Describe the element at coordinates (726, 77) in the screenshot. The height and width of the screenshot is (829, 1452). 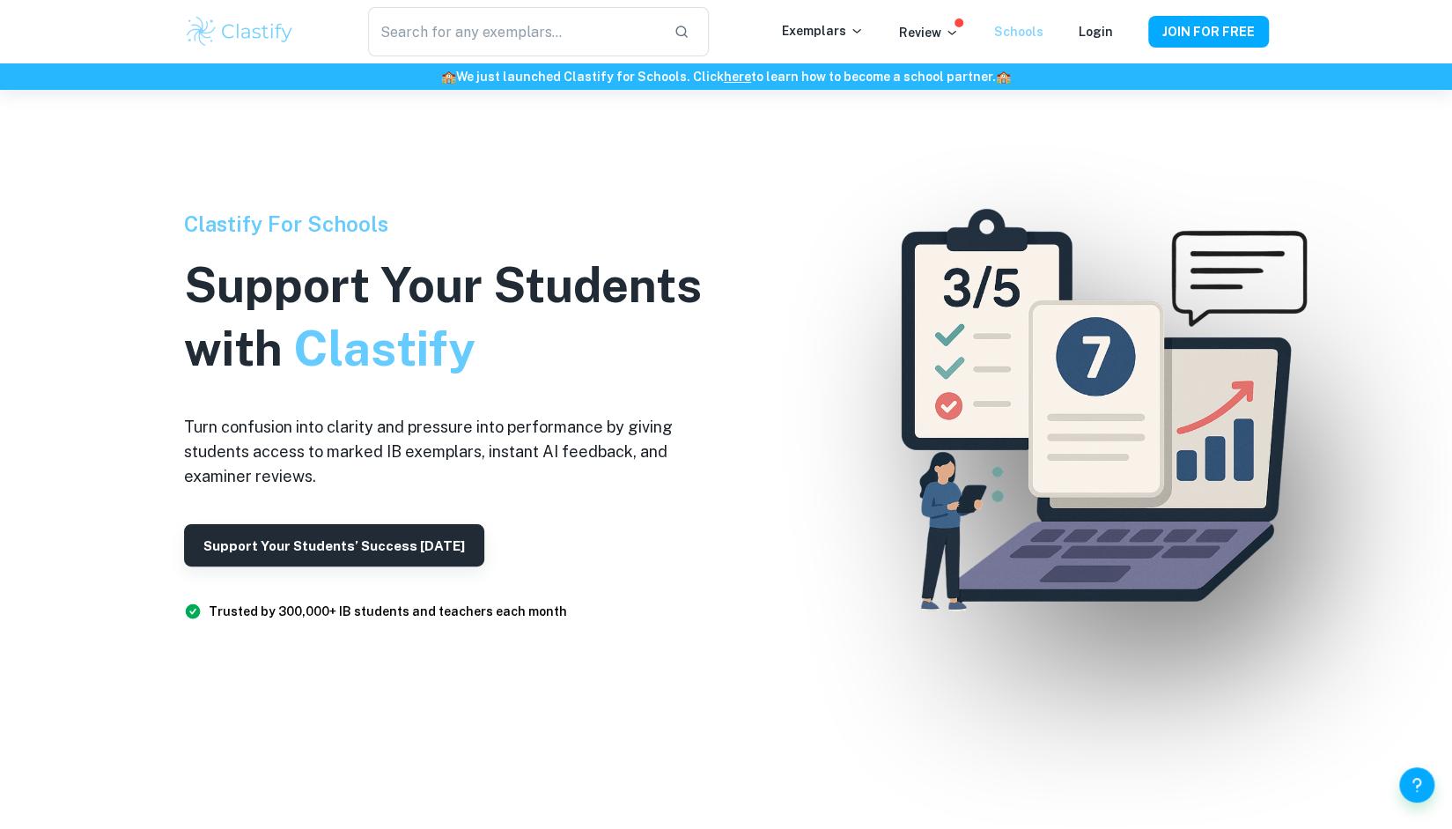
I see `h6: We just launched Clastify for Schools. Click to learn how to become a school partner.` at that location.